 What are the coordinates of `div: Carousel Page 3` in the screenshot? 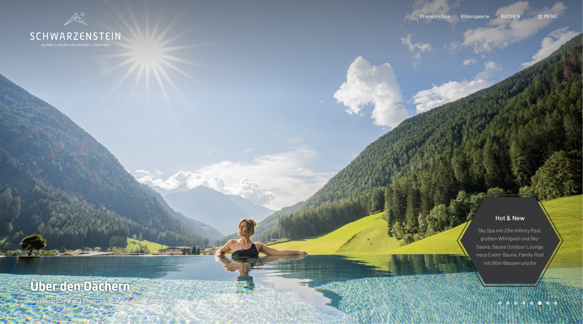 It's located at (515, 303).